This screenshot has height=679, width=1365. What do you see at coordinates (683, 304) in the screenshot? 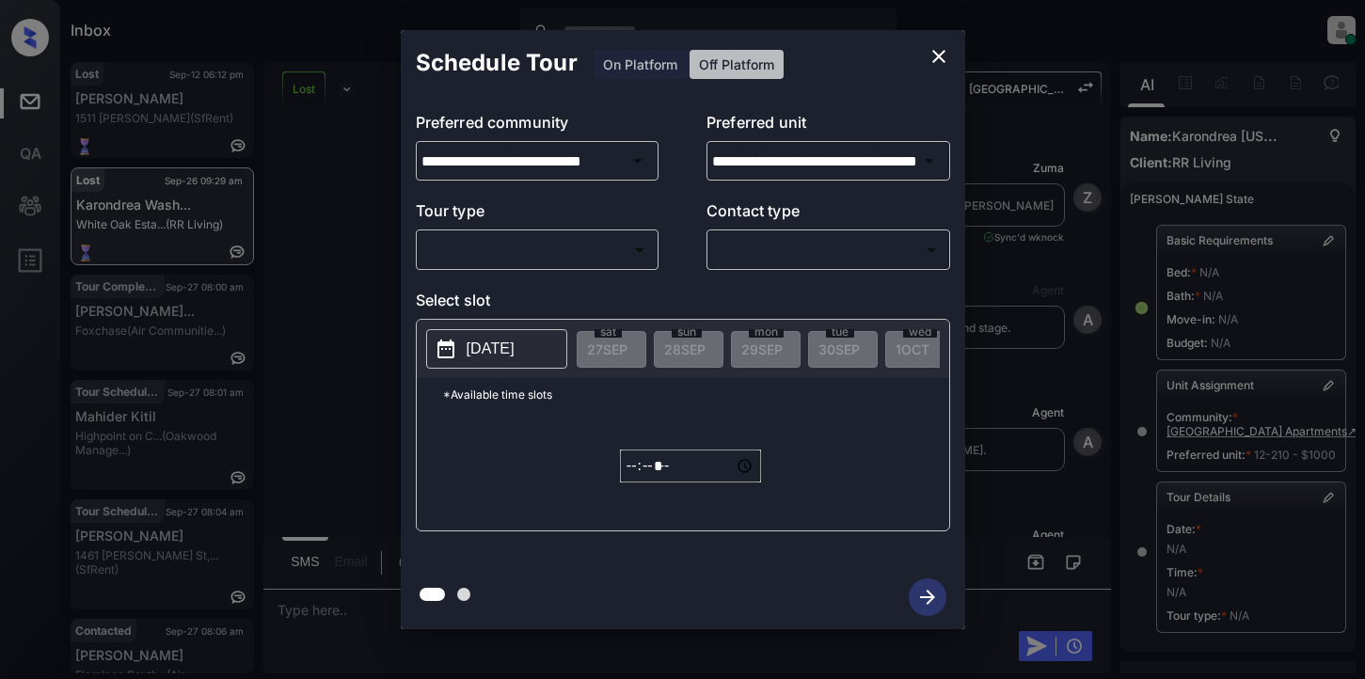
I see `p: Select slot` at bounding box center [683, 304].